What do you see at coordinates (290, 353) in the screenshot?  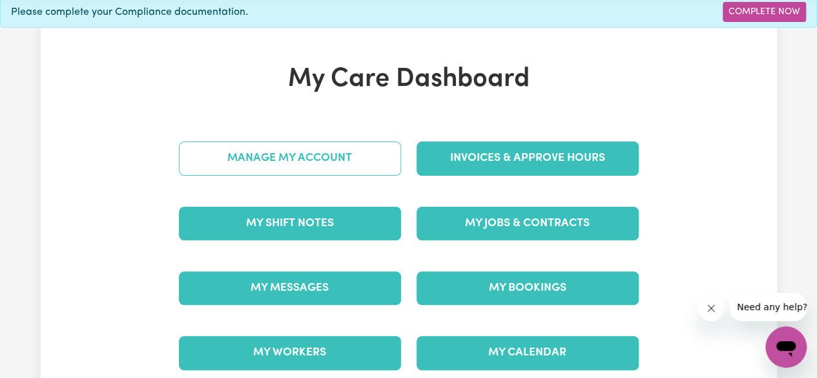 I see `a: My Workers` at bounding box center [290, 353].